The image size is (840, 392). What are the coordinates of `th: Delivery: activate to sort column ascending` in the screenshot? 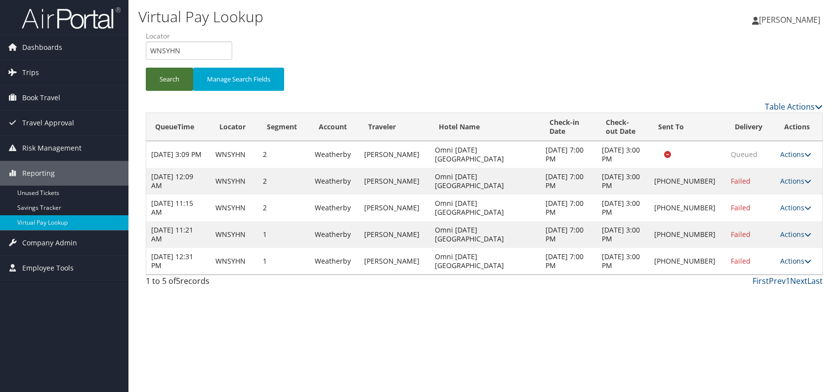 It's located at (750, 127).